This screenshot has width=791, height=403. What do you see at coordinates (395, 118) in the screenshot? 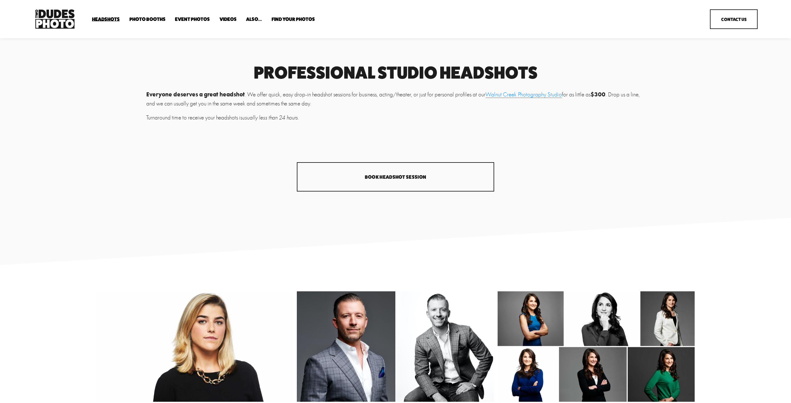
I see `p: Turnaround time to receive your headshots is .` at bounding box center [395, 118].